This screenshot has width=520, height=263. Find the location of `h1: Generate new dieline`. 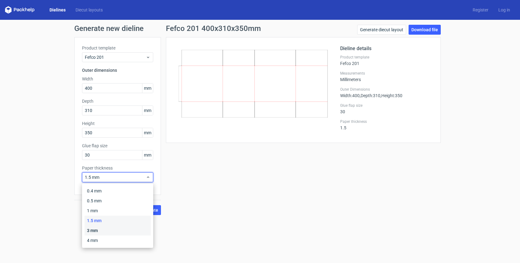

h1: Generate new dieline is located at coordinates (260, 28).